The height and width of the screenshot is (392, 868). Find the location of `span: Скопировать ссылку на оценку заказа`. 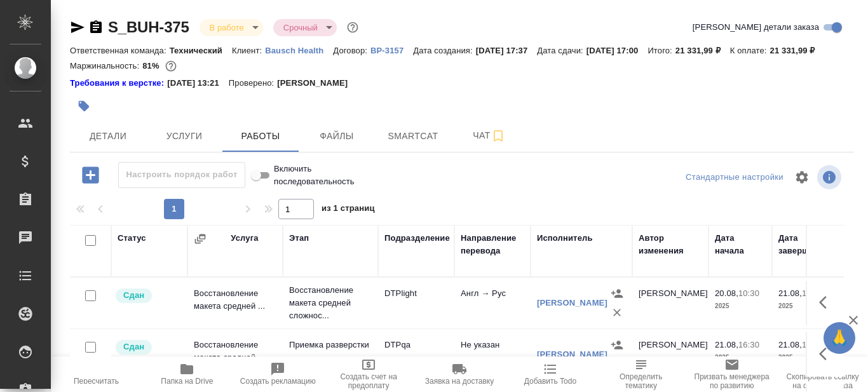

span: Скопировать ссылку на оценку заказа is located at coordinates (822, 381).